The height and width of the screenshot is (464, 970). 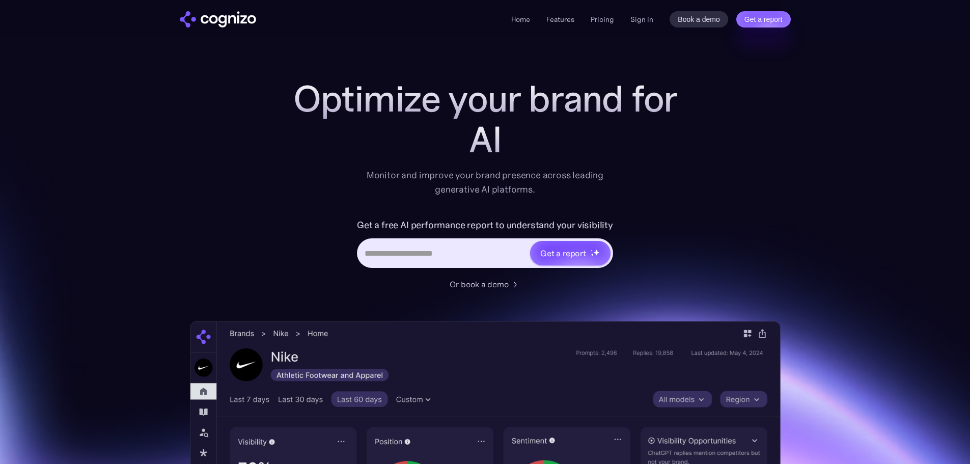 I want to click on a: Pricing, so click(x=602, y=19).